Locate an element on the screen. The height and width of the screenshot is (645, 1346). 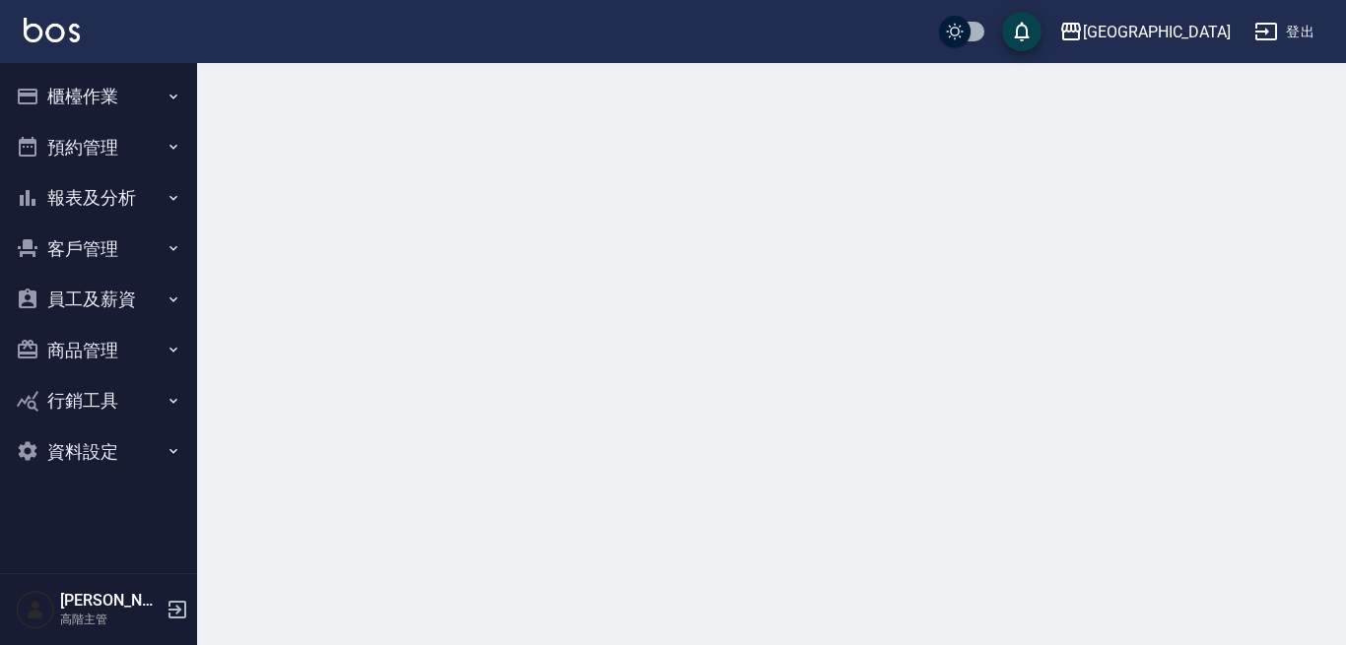
button: 報表及分析 is located at coordinates (99, 198).